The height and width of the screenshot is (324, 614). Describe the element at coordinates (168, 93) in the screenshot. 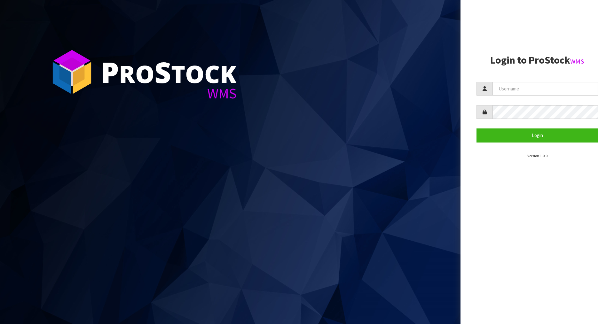

I see `div: WMS` at that location.